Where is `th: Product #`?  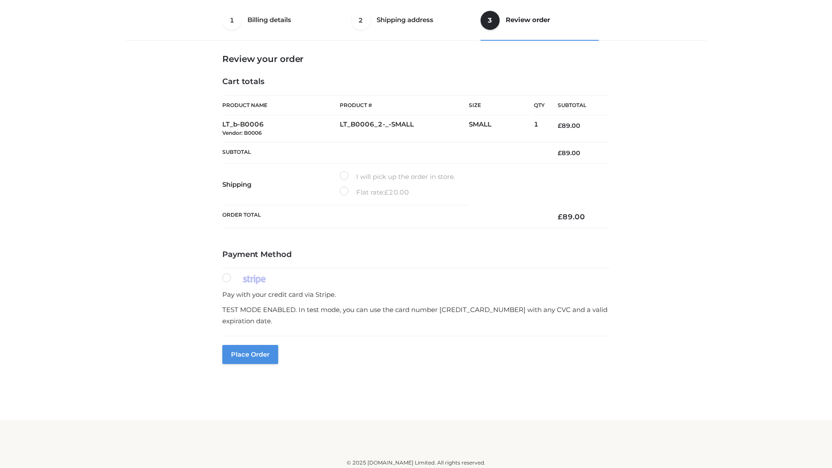
th: Product # is located at coordinates (405, 105).